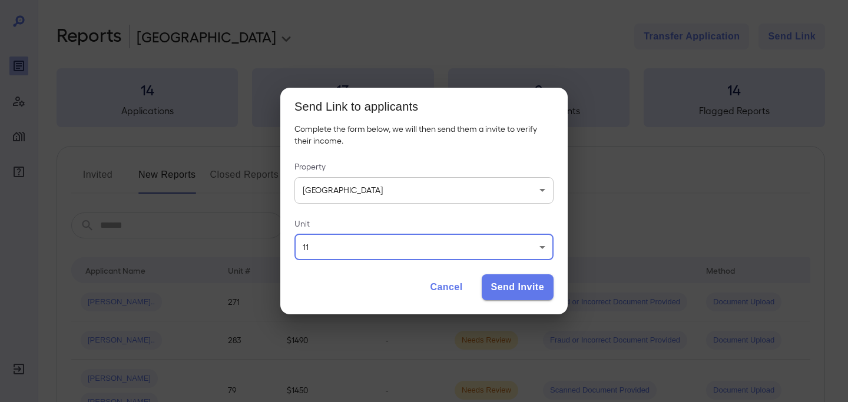 Image resolution: width=848 pixels, height=402 pixels. What do you see at coordinates (446, 288) in the screenshot?
I see `button: Cancel` at bounding box center [446, 288].